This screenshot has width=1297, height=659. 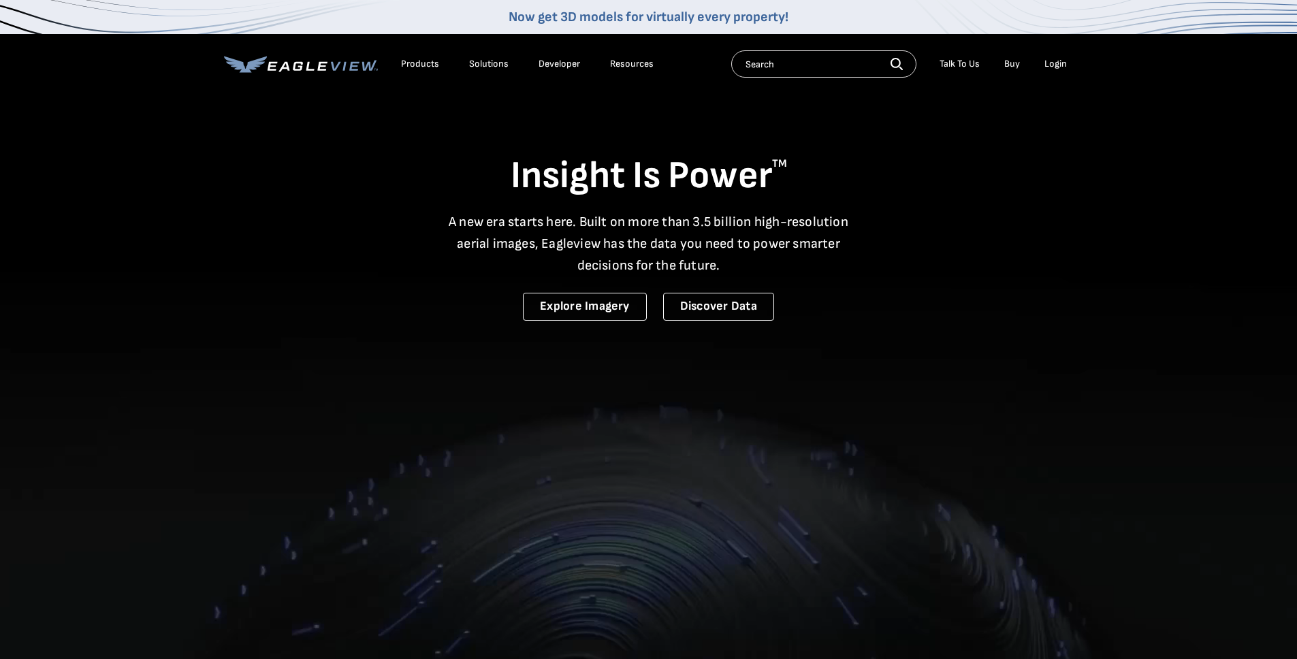 I want to click on div: Products, so click(x=420, y=64).